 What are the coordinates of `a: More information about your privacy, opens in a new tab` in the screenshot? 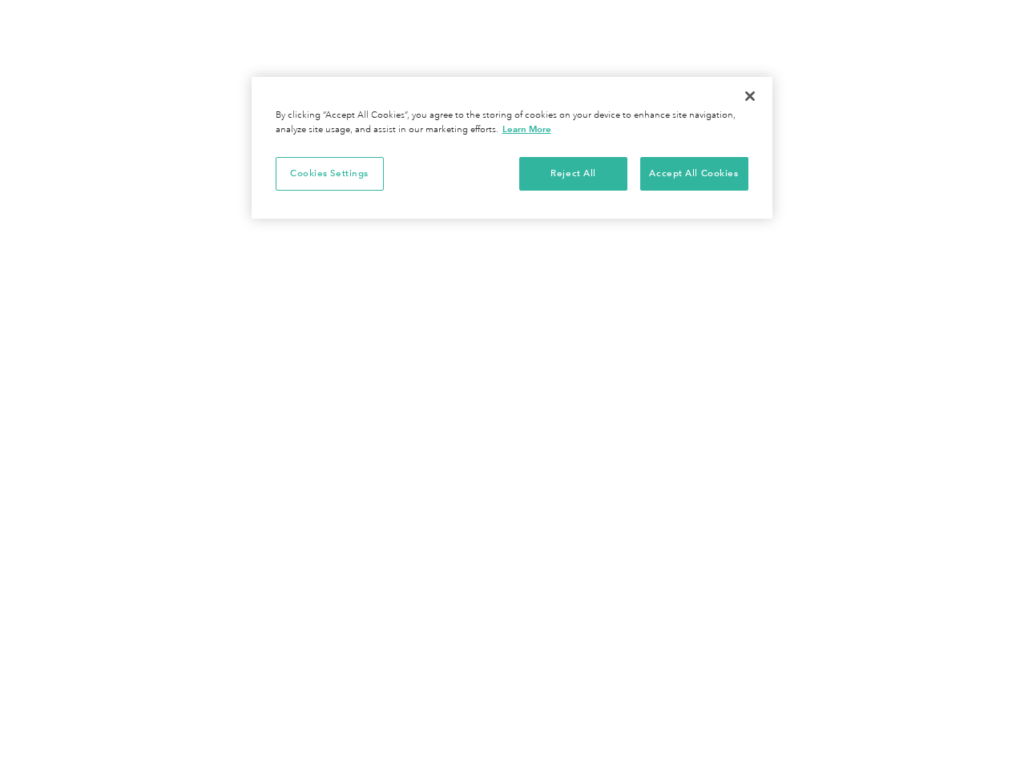 It's located at (526, 129).